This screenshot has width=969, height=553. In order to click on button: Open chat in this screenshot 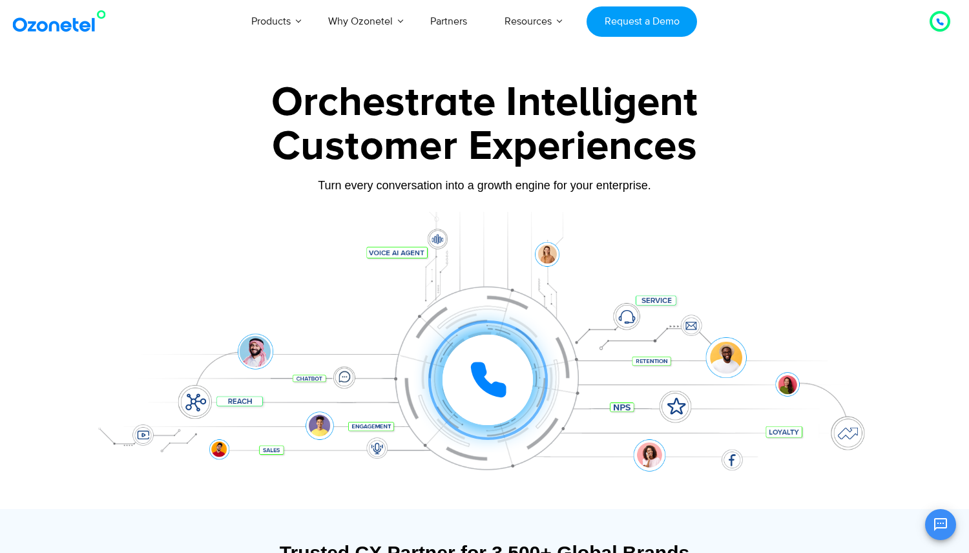, I will do `click(940, 524)`.